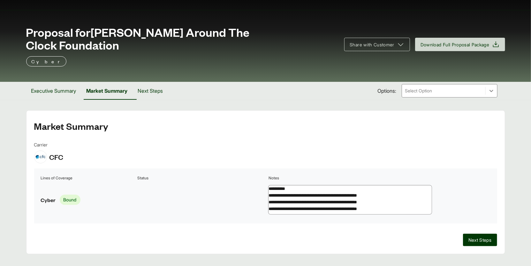  What do you see at coordinates (480, 239) in the screenshot?
I see `a: Next Steps` at bounding box center [480, 239].